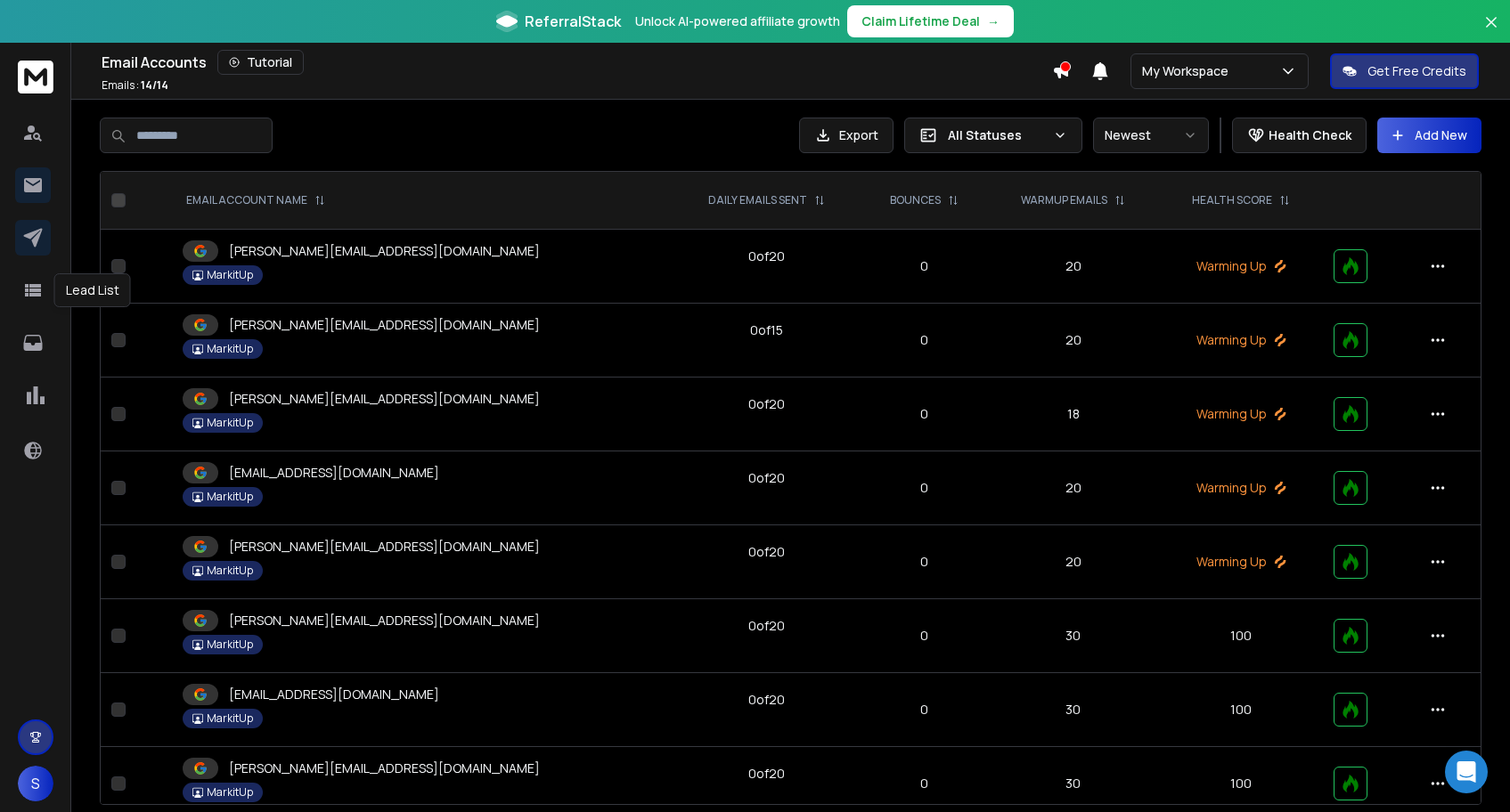 Image resolution: width=1510 pixels, height=812 pixels. I want to click on td: 18, so click(1073, 414).